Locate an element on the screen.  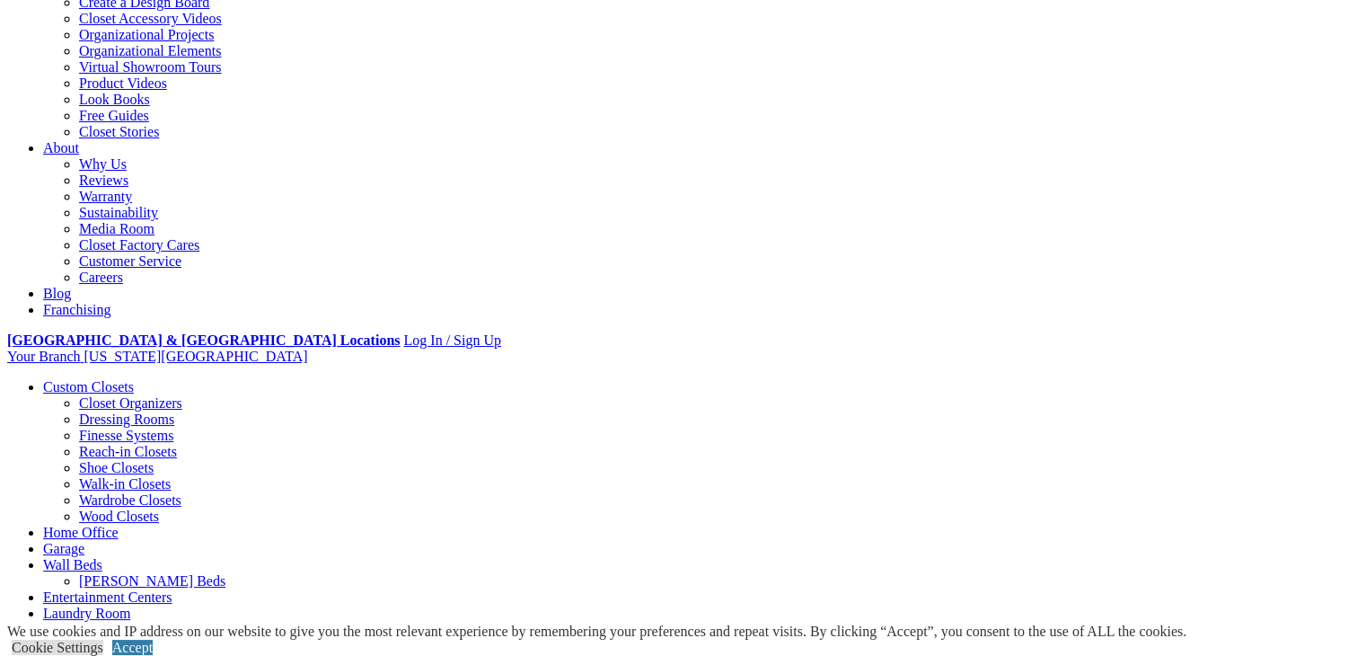
a: Wood Closets is located at coordinates (119, 516).